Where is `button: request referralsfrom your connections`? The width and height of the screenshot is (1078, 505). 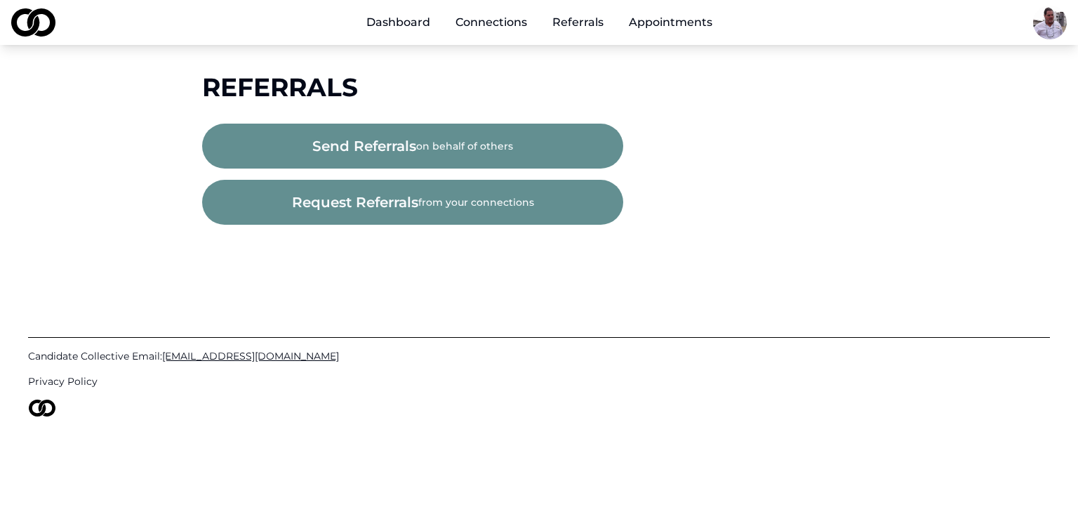
button: request referralsfrom your connections is located at coordinates (413, 202).